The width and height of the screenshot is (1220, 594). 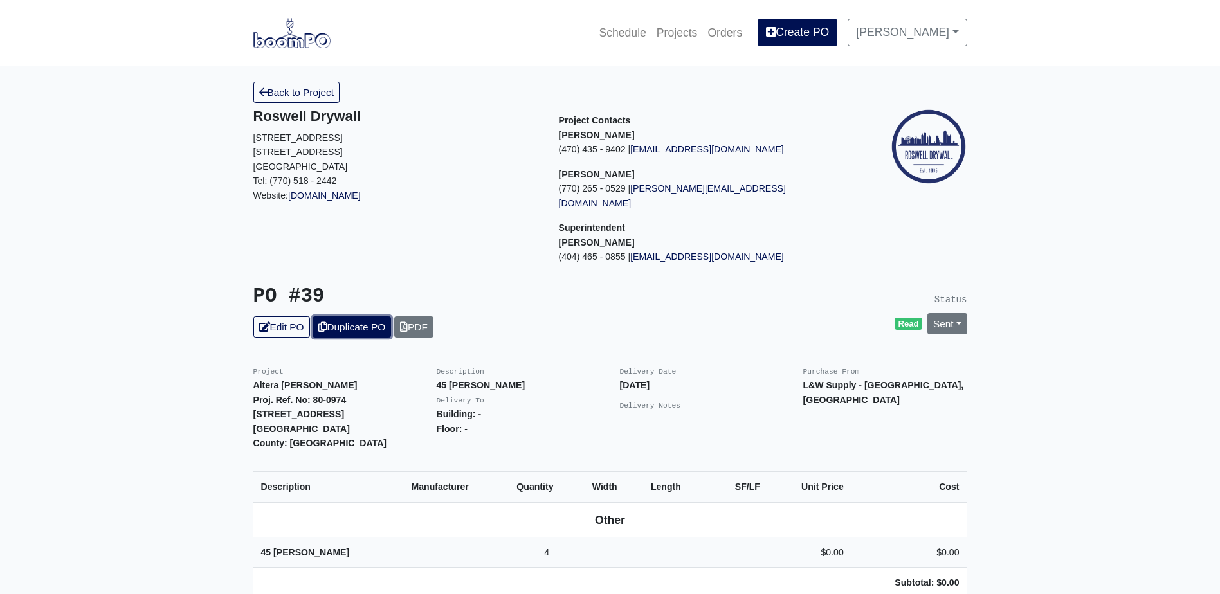 I want to click on span: Project Contacts, so click(x=595, y=120).